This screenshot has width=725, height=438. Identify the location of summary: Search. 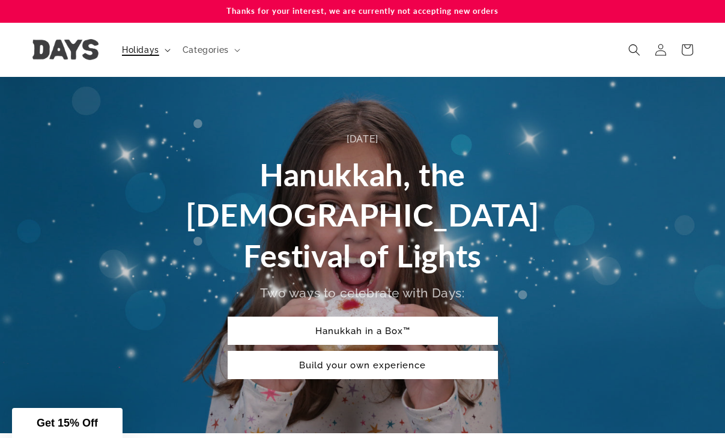
(634, 50).